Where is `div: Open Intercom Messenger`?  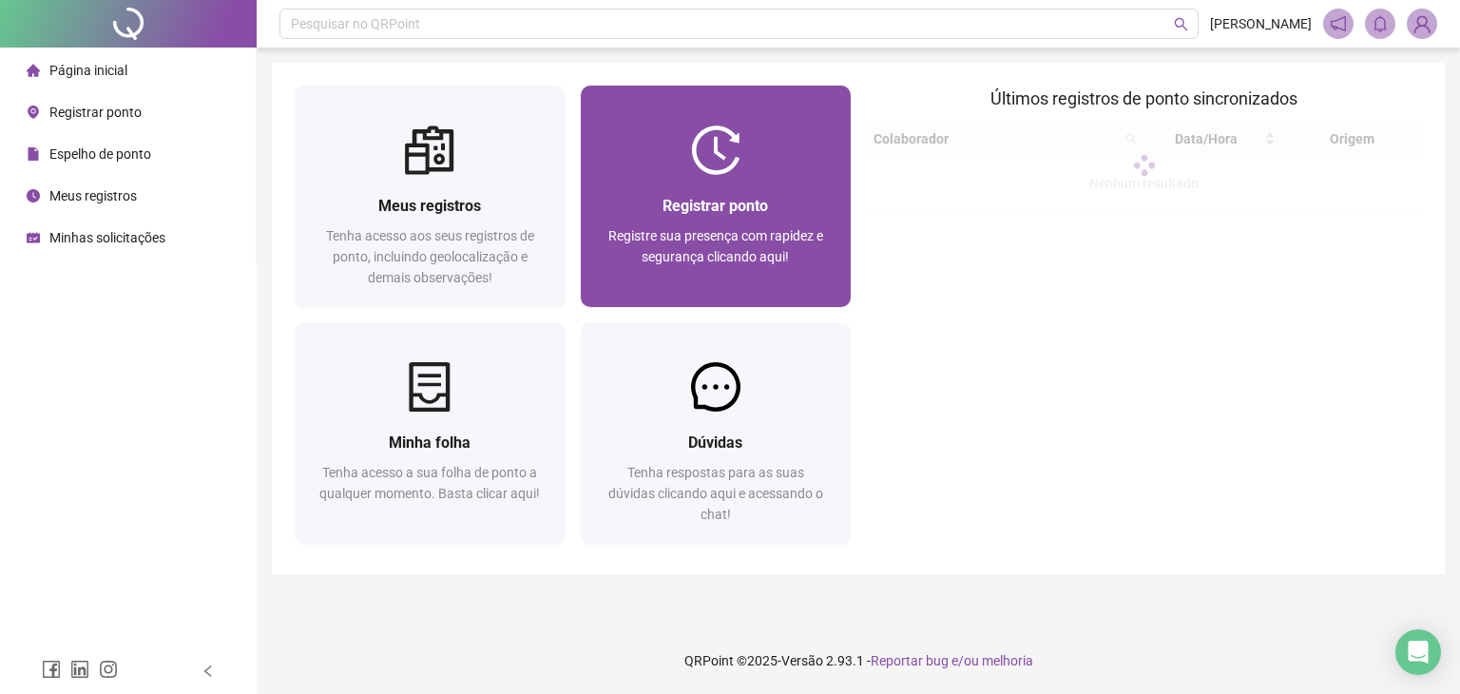
div: Open Intercom Messenger is located at coordinates (1418, 652).